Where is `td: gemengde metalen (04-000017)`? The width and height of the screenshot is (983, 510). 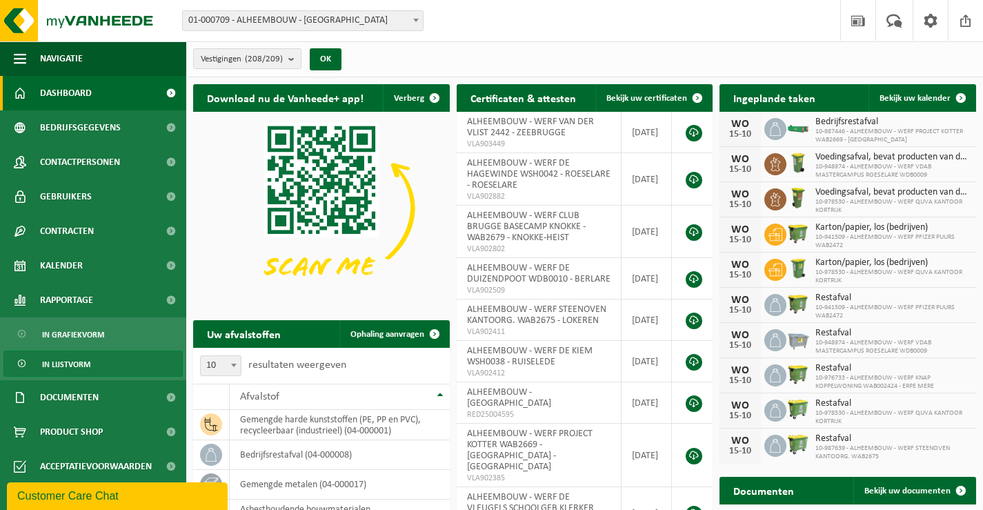 td: gemengde metalen (04-000017) is located at coordinates (339, 484).